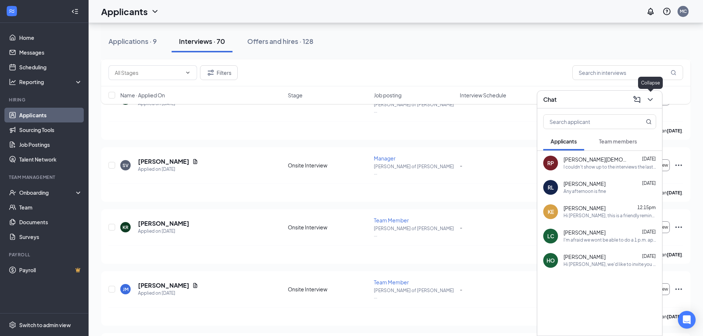 The image size is (703, 336). I want to click on a: PayrollCrown, so click(51, 270).